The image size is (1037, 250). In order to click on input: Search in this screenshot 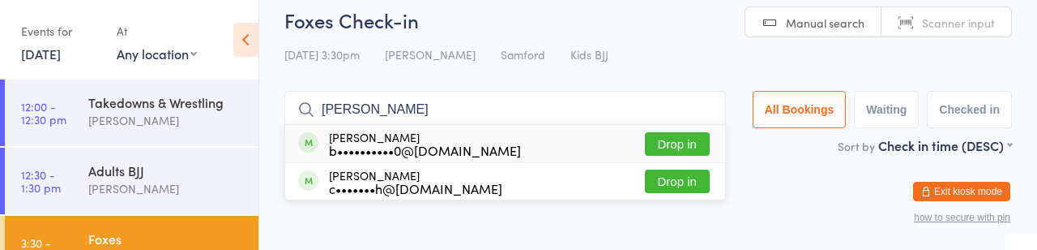, I will do `click(505, 109)`.